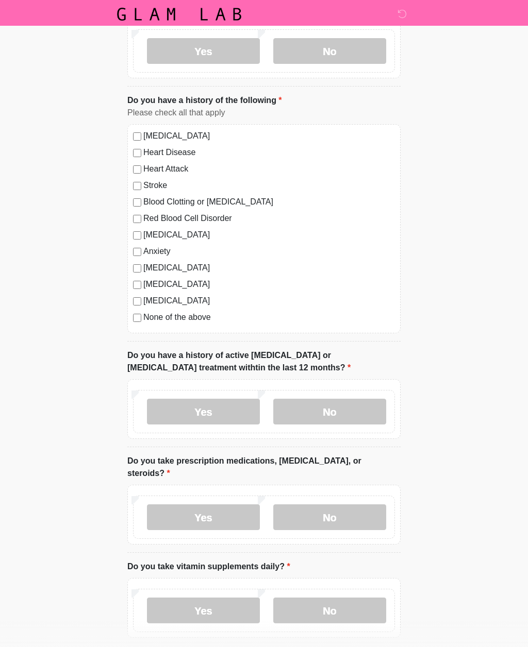 The image size is (528, 647). Describe the element at coordinates (137, 170) in the screenshot. I see `input: Heart Attack` at that location.